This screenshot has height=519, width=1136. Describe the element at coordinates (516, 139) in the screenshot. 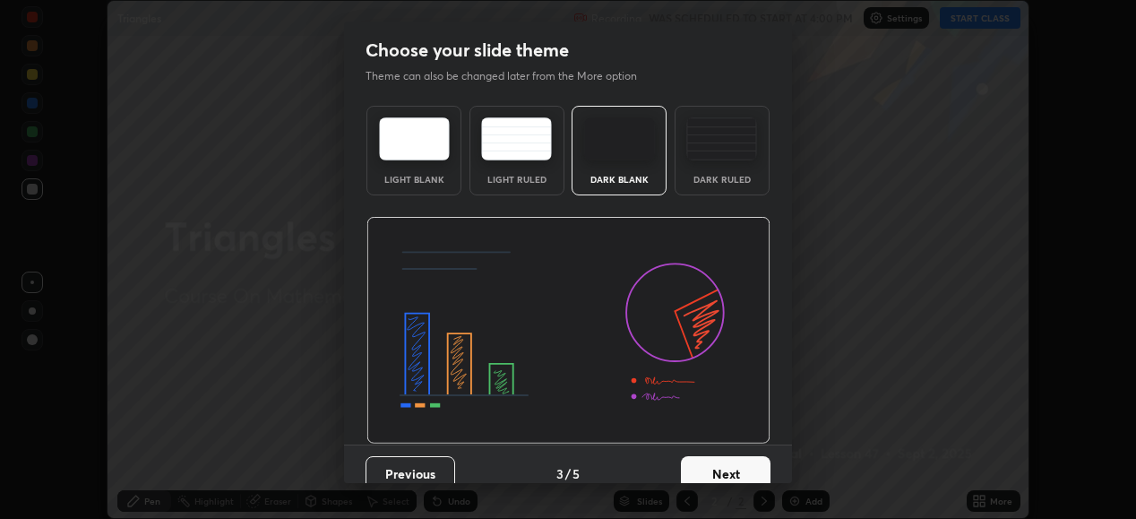

I see `img: lightRuledTheme.5fabf969.svg` at that location.